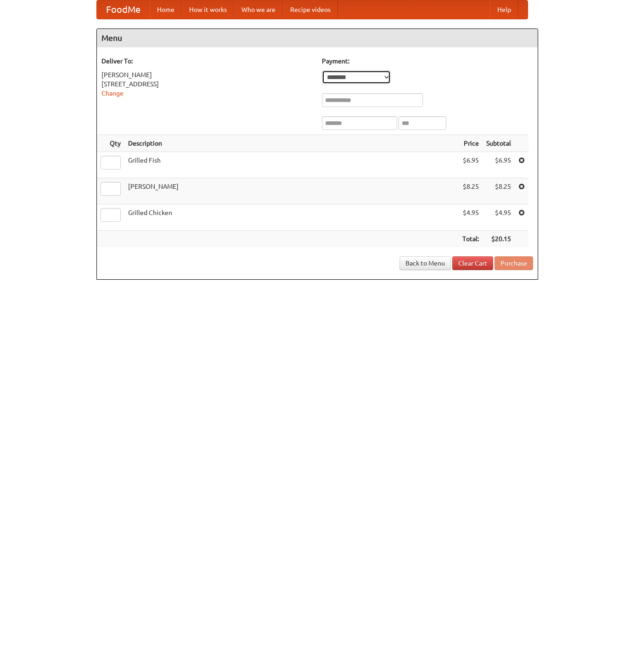 The image size is (624, 650). I want to click on a: Clear Cart, so click(473, 263).